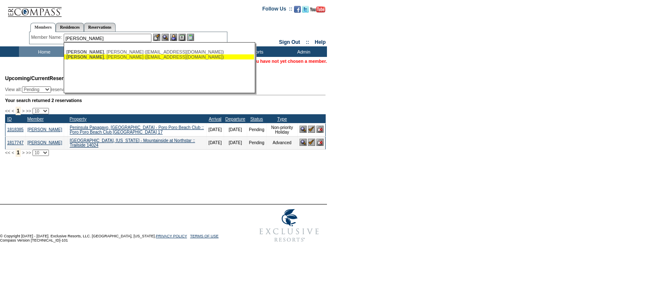 Image resolution: width=648 pixels, height=293 pixels. What do you see at coordinates (171, 236) in the screenshot?
I see `a: PRIVACY POLICY` at bounding box center [171, 236].